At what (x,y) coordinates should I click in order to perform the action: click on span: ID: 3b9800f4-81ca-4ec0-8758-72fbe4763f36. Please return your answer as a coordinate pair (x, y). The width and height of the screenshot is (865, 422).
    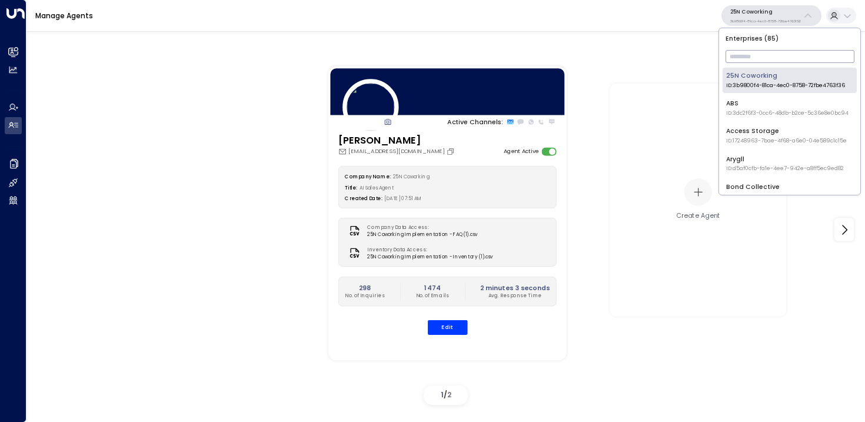
    Looking at the image, I should click on (786, 86).